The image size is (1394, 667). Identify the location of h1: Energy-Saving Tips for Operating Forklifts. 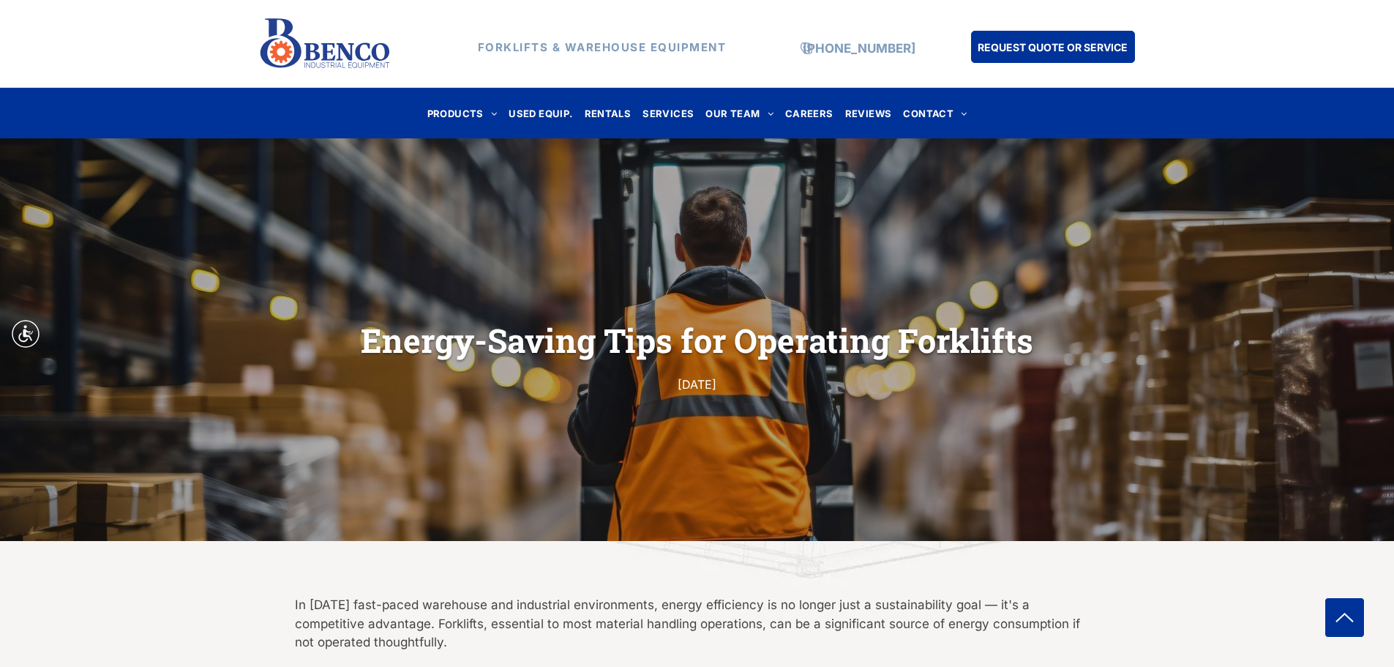
(697, 340).